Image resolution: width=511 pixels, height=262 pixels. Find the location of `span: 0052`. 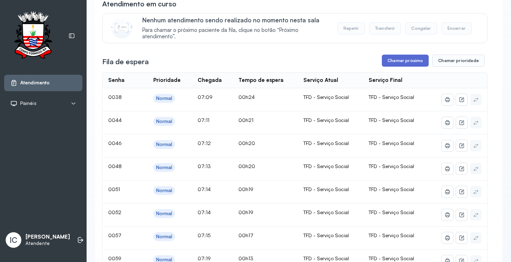

span: 0052 is located at coordinates (115, 212).